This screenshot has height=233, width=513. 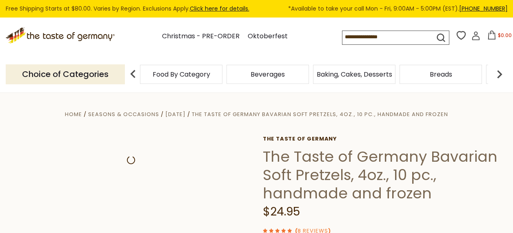 I want to click on a: Click here for details., so click(x=220, y=9).